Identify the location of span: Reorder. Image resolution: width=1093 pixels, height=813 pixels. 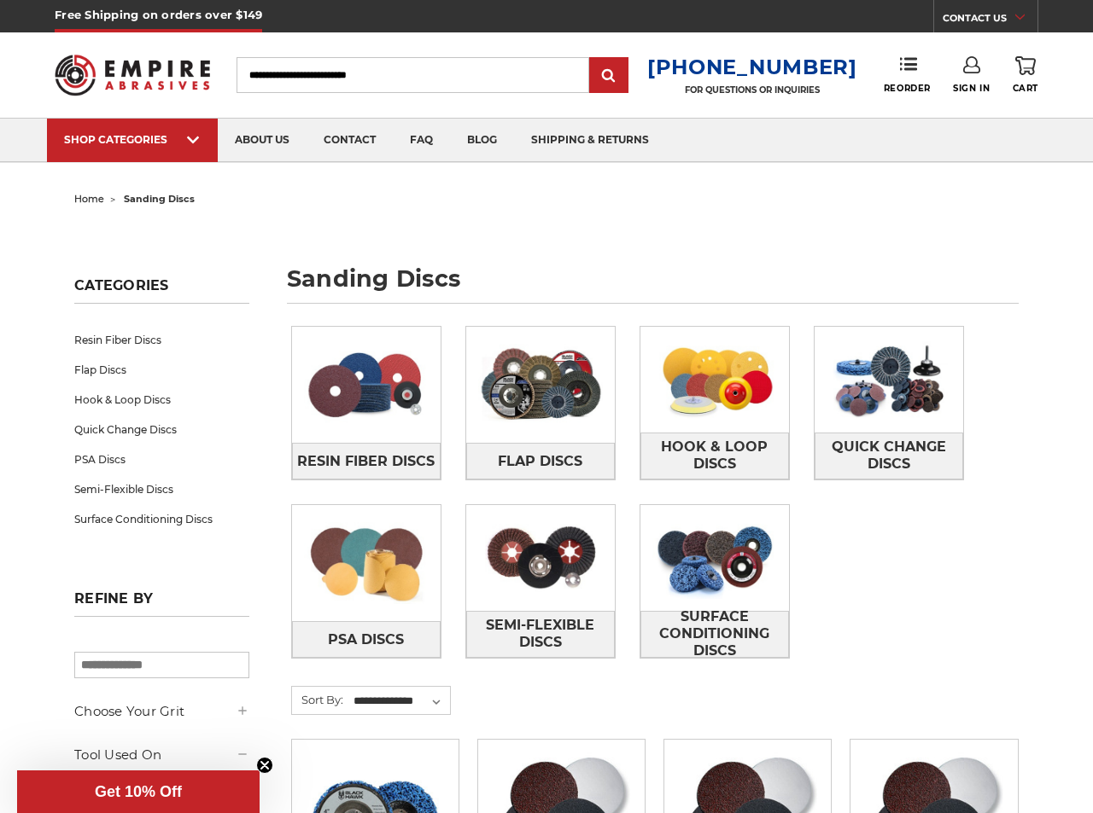
(906, 88).